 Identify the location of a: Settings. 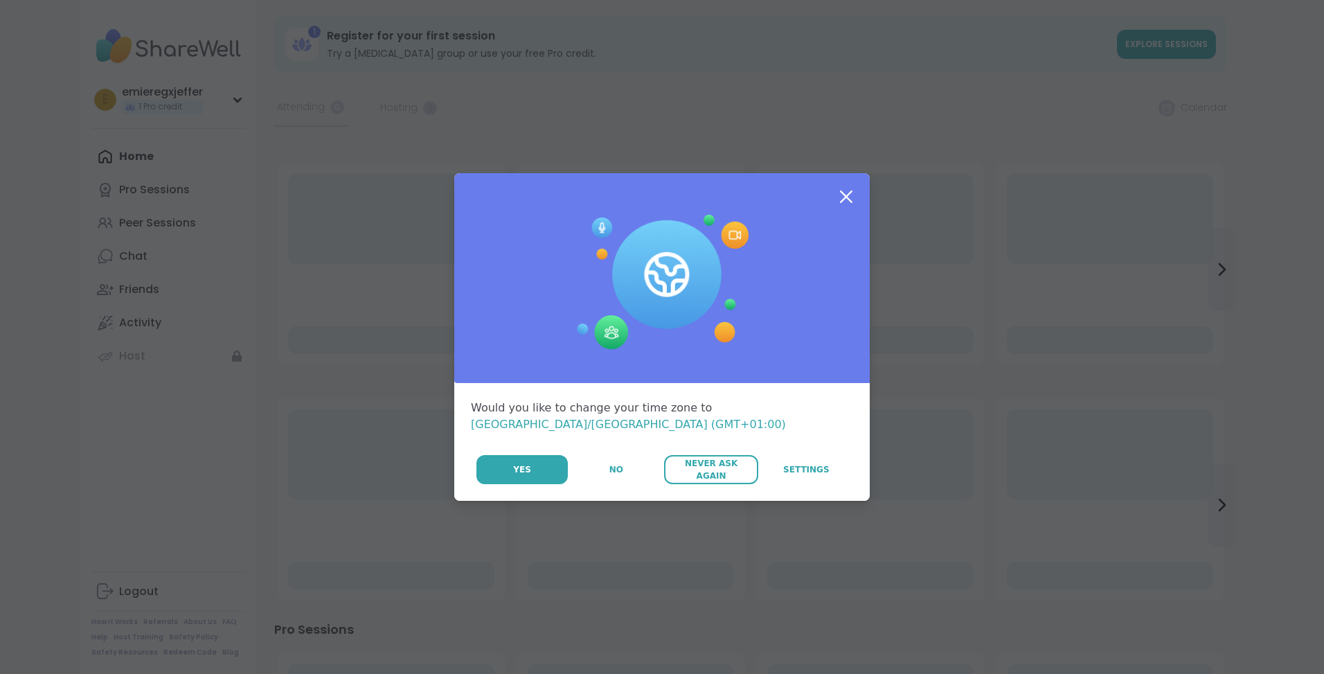
(806, 470).